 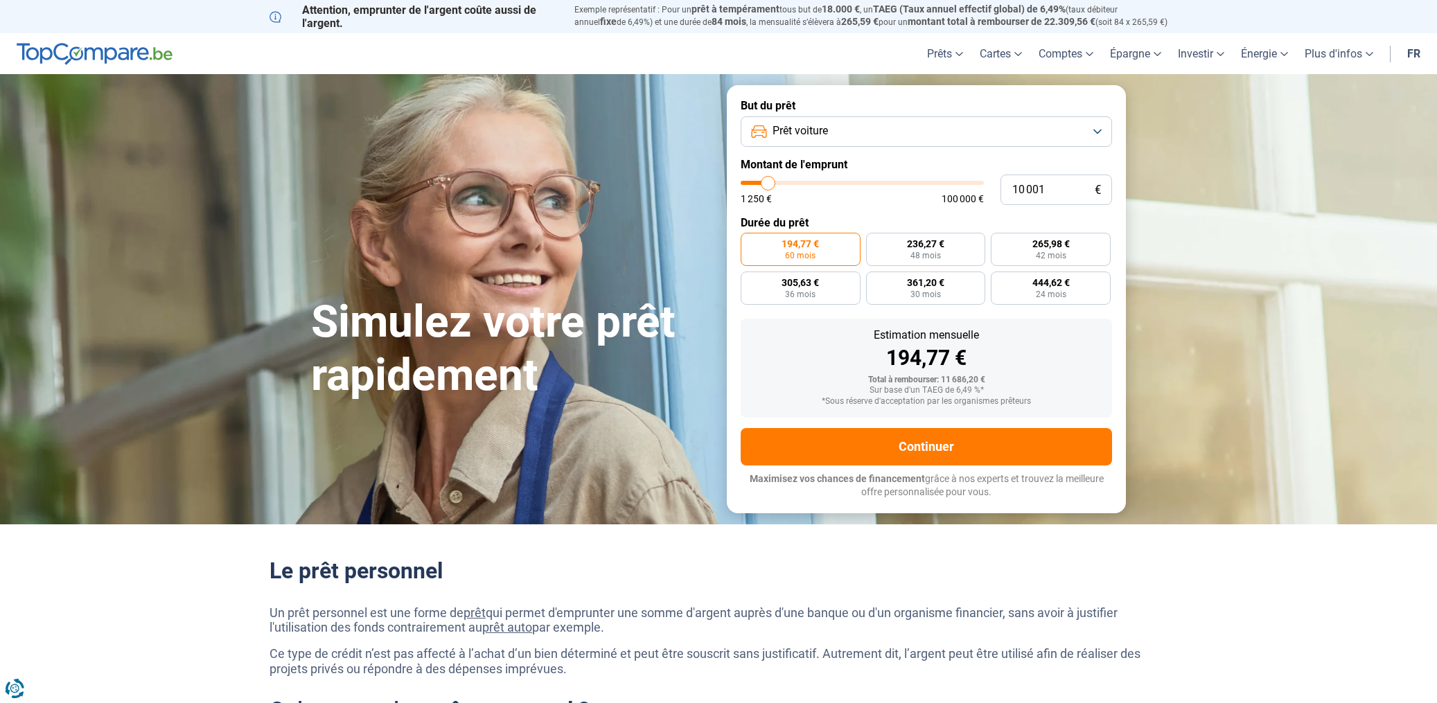 I want to click on img: TopCompare, so click(x=94, y=54).